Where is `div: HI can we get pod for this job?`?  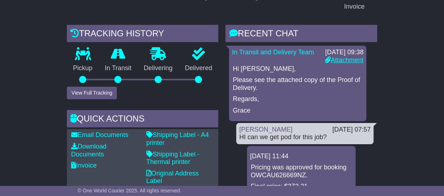 div: HI can we get pod for this job? is located at coordinates (305, 137).